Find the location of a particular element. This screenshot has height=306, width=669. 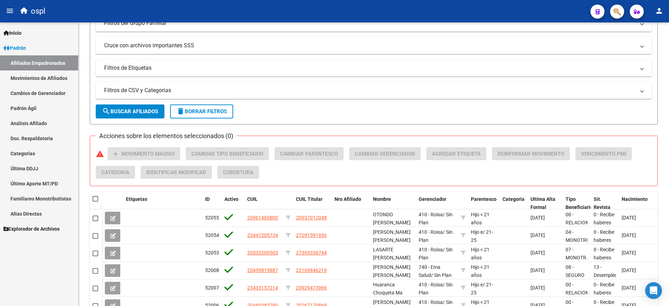

span: Ultima Alta Formal is located at coordinates (542, 203).